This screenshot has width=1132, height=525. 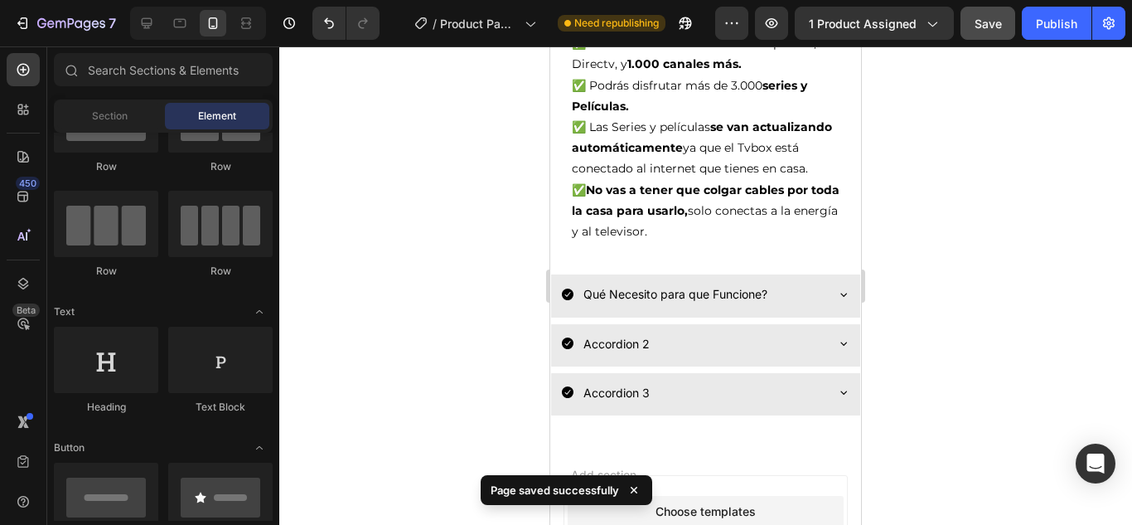 I want to click on p: Accordion 2, so click(x=66, y=297).